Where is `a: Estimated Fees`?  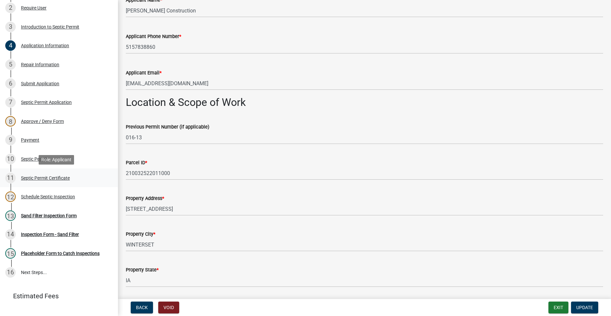
a: Estimated Fees is located at coordinates (56, 296).